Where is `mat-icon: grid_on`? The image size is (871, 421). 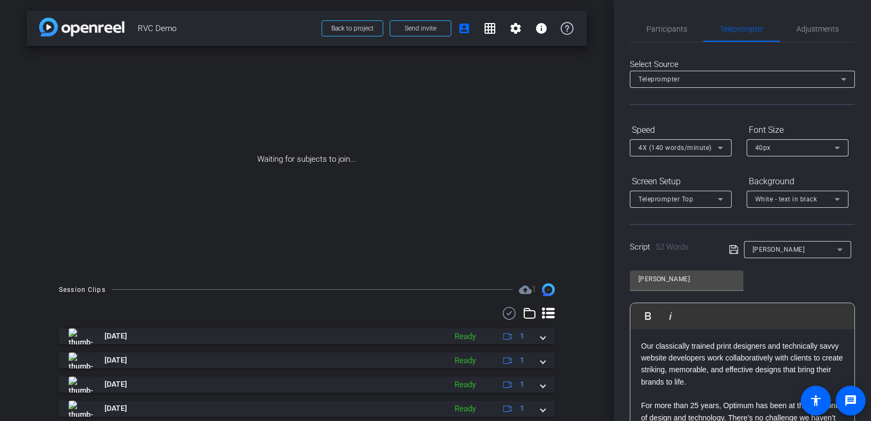
mat-icon: grid_on is located at coordinates (490, 28).